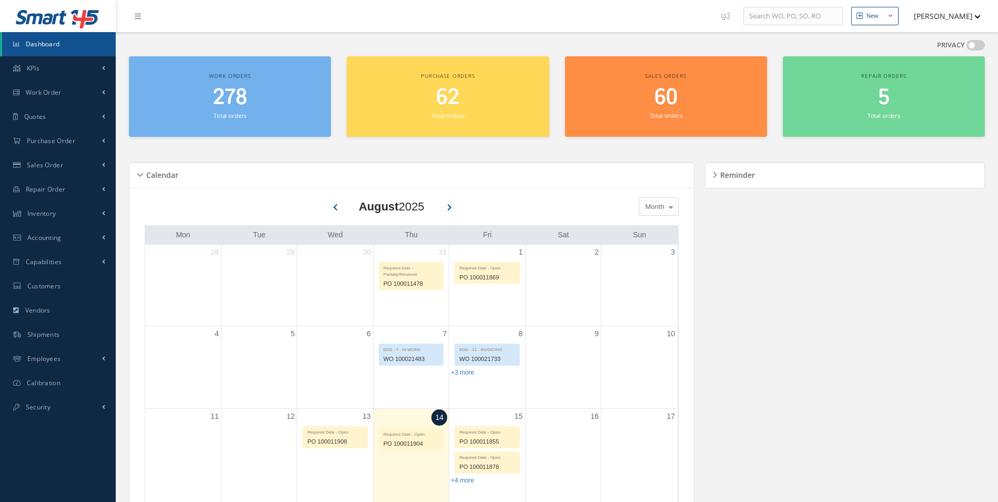 Image resolution: width=998 pixels, height=502 pixels. Describe the element at coordinates (951, 45) in the screenshot. I see `label: PRIVACY` at that location.